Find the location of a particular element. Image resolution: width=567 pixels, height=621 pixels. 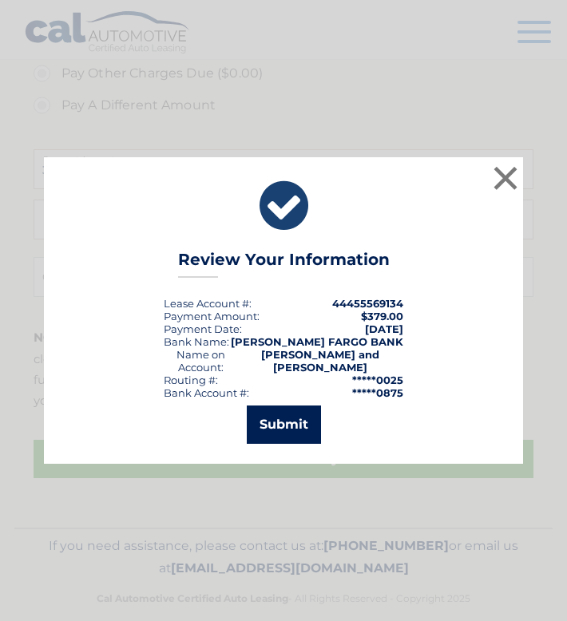

button: Submit is located at coordinates (283, 425).